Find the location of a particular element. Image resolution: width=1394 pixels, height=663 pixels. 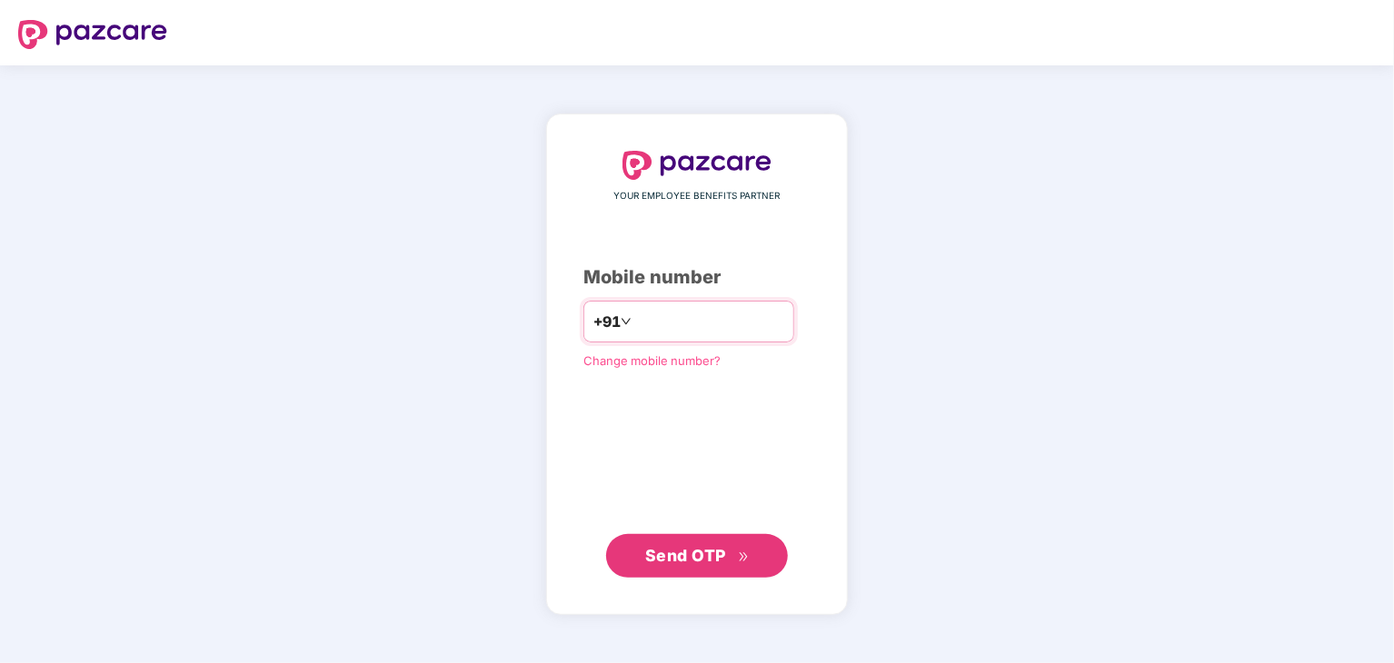

span: double-right is located at coordinates (743, 557).